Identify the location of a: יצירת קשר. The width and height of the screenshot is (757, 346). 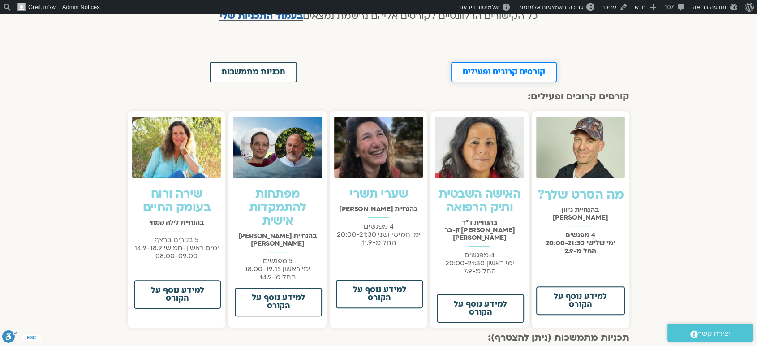
(710, 333).